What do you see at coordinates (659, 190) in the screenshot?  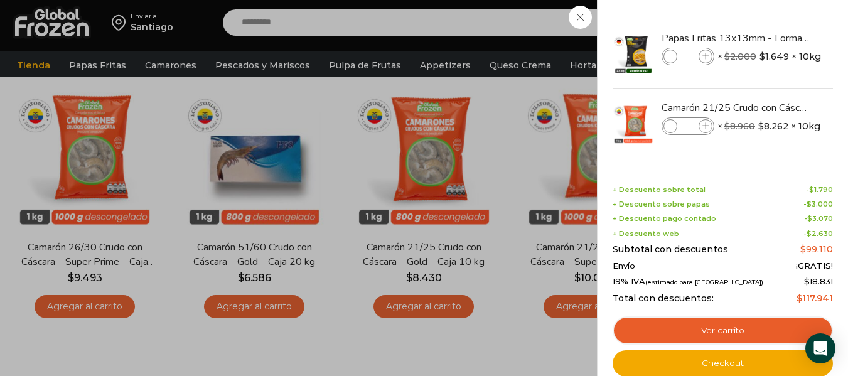 I see `span: + Descuento sobre total` at bounding box center [659, 190].